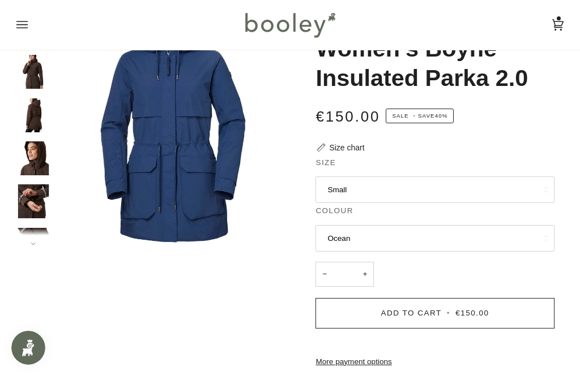 The height and width of the screenshot is (376, 580). What do you see at coordinates (326, 163) in the screenshot?
I see `span: Size` at bounding box center [326, 163].